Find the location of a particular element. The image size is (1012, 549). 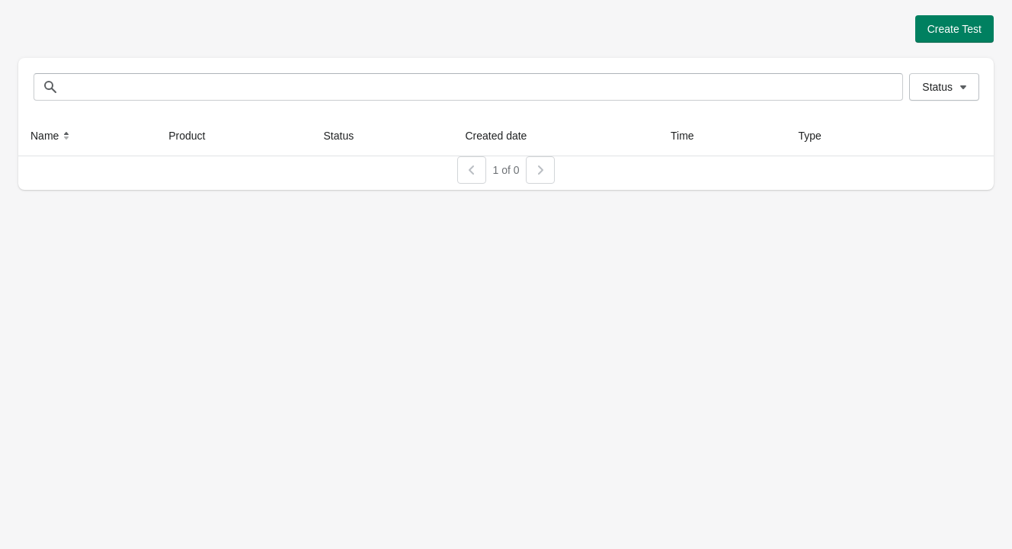

button: Type is located at coordinates (818, 136).